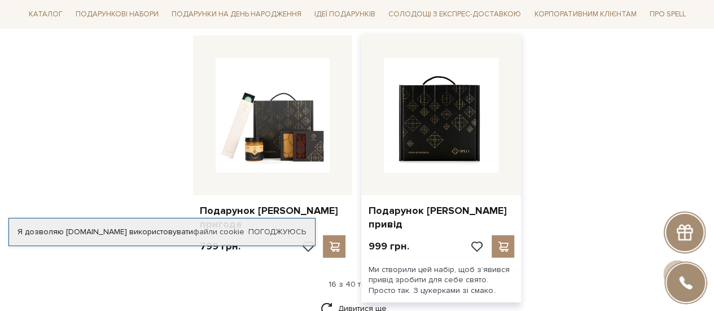 This screenshot has width=714, height=311. What do you see at coordinates (455, 14) in the screenshot?
I see `a: Солодощі з експрес-доставкою` at bounding box center [455, 14].